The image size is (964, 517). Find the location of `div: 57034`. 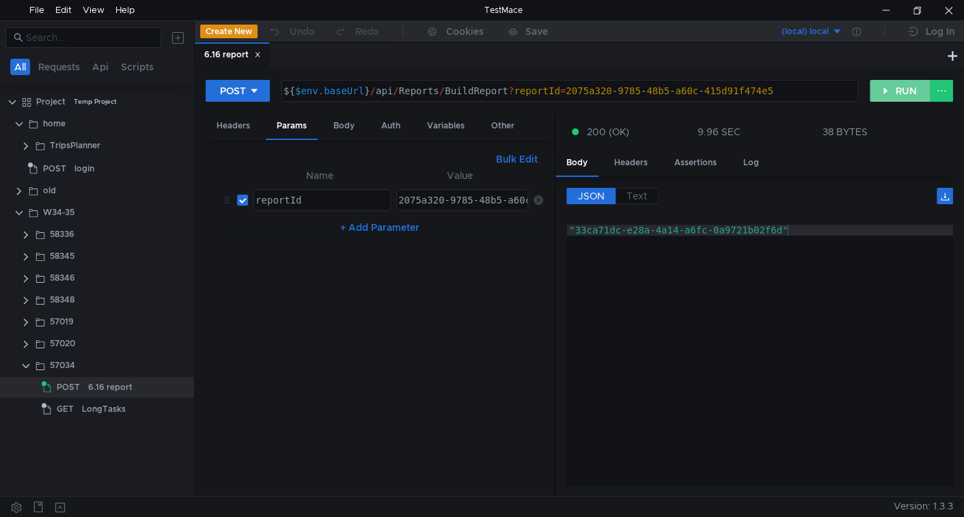

div: 57034 is located at coordinates (62, 365).